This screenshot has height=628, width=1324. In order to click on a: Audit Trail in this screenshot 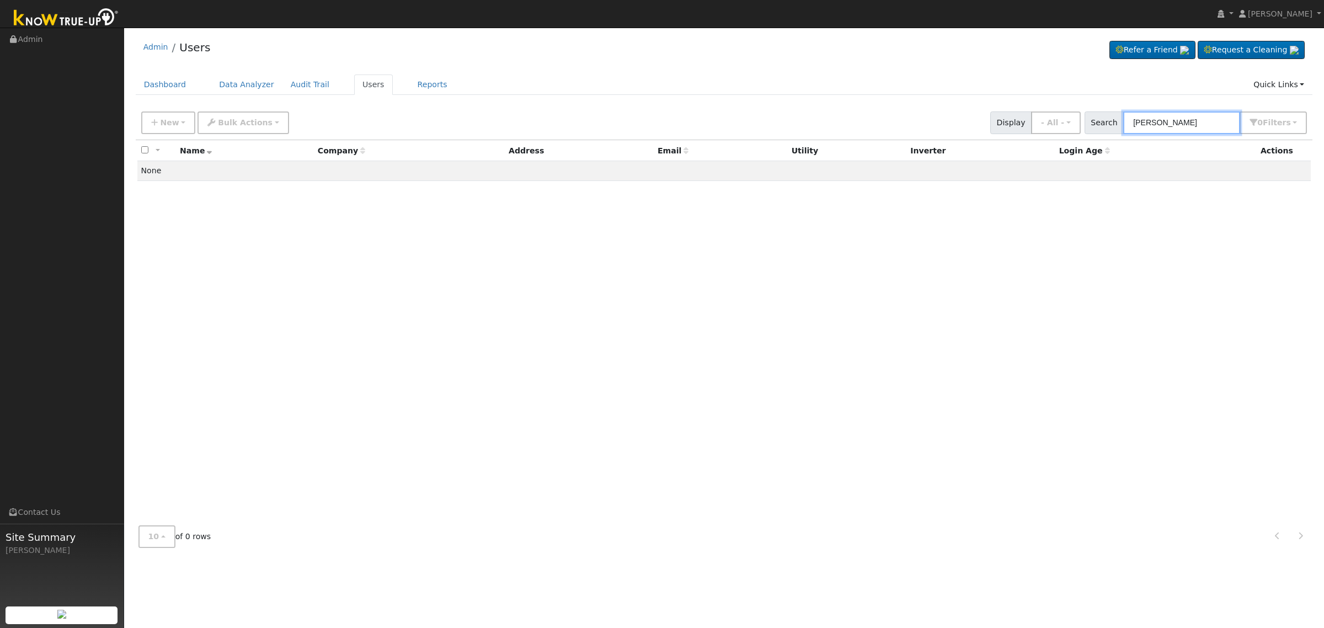, I will do `click(310, 84)`.